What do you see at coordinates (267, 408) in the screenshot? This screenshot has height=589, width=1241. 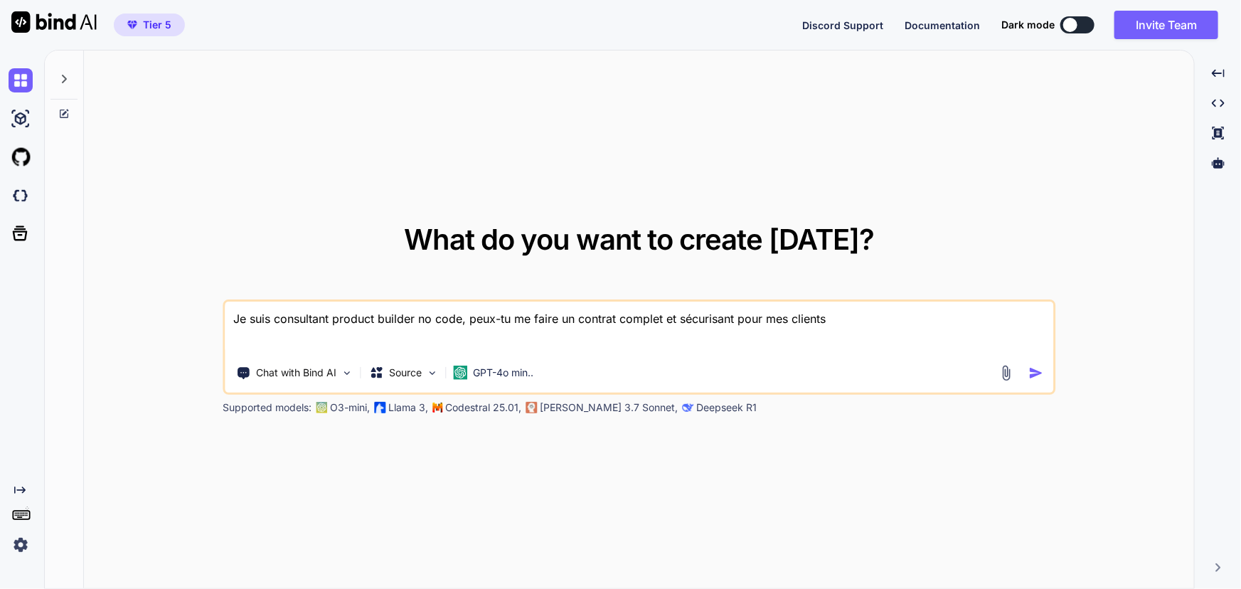 I see `p: Supported models:` at bounding box center [267, 408].